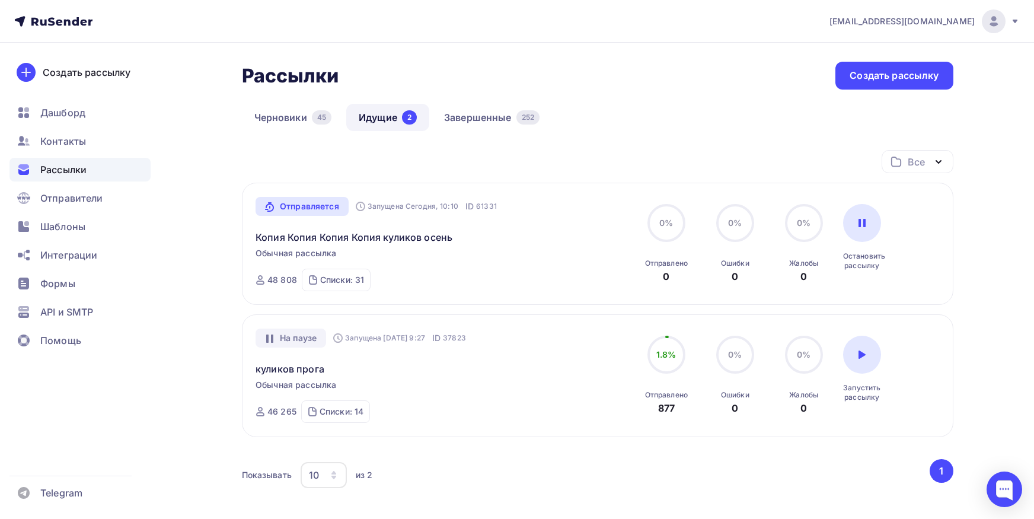 Image resolution: width=1034 pixels, height=519 pixels. Describe the element at coordinates (407, 206) in the screenshot. I see `div: Запущена Сегодня, 10:10` at that location.